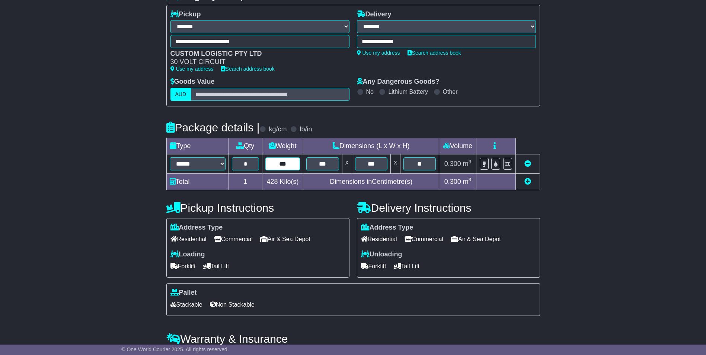 The image size is (706, 355). What do you see at coordinates (175, 350) in the screenshot?
I see `span: © One World Courier 2025. All rights reserved.` at bounding box center [175, 350].